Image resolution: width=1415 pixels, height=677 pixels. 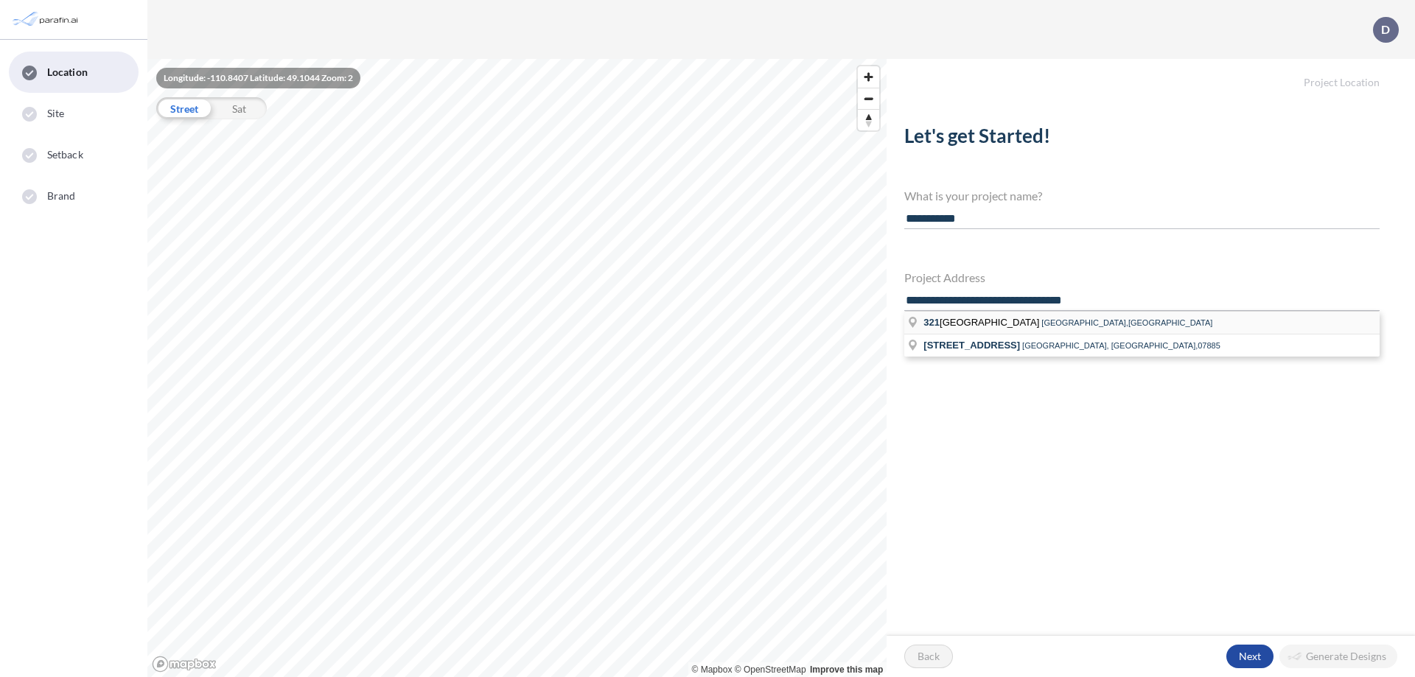 I want to click on span: Site, so click(x=55, y=113).